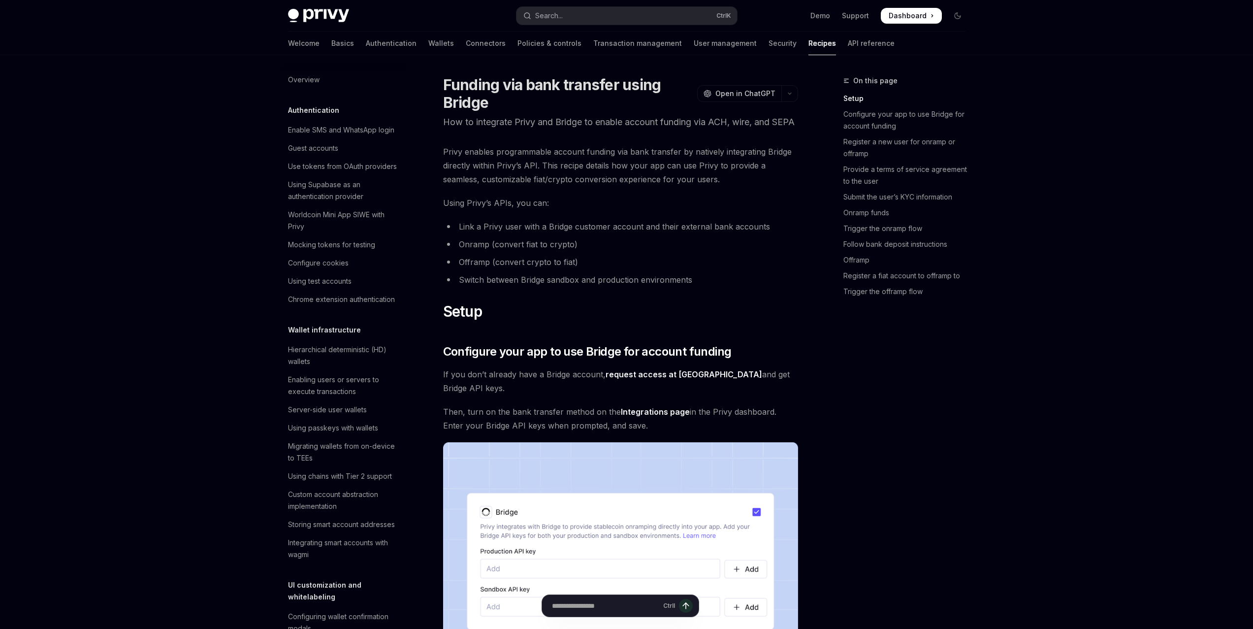 Image resolution: width=1253 pixels, height=629 pixels. Describe the element at coordinates (343, 428) in the screenshot. I see `a: Using passkeys with wallets` at that location.